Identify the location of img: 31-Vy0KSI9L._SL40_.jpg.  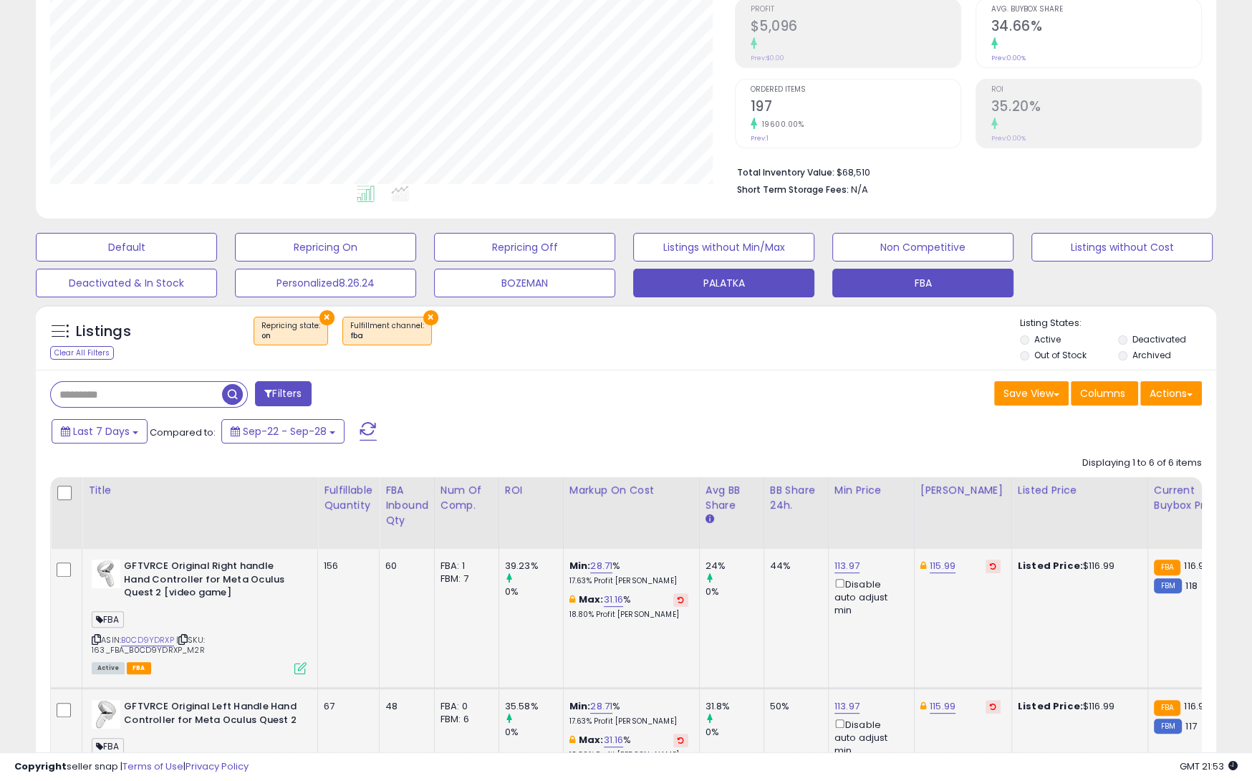
(106, 714).